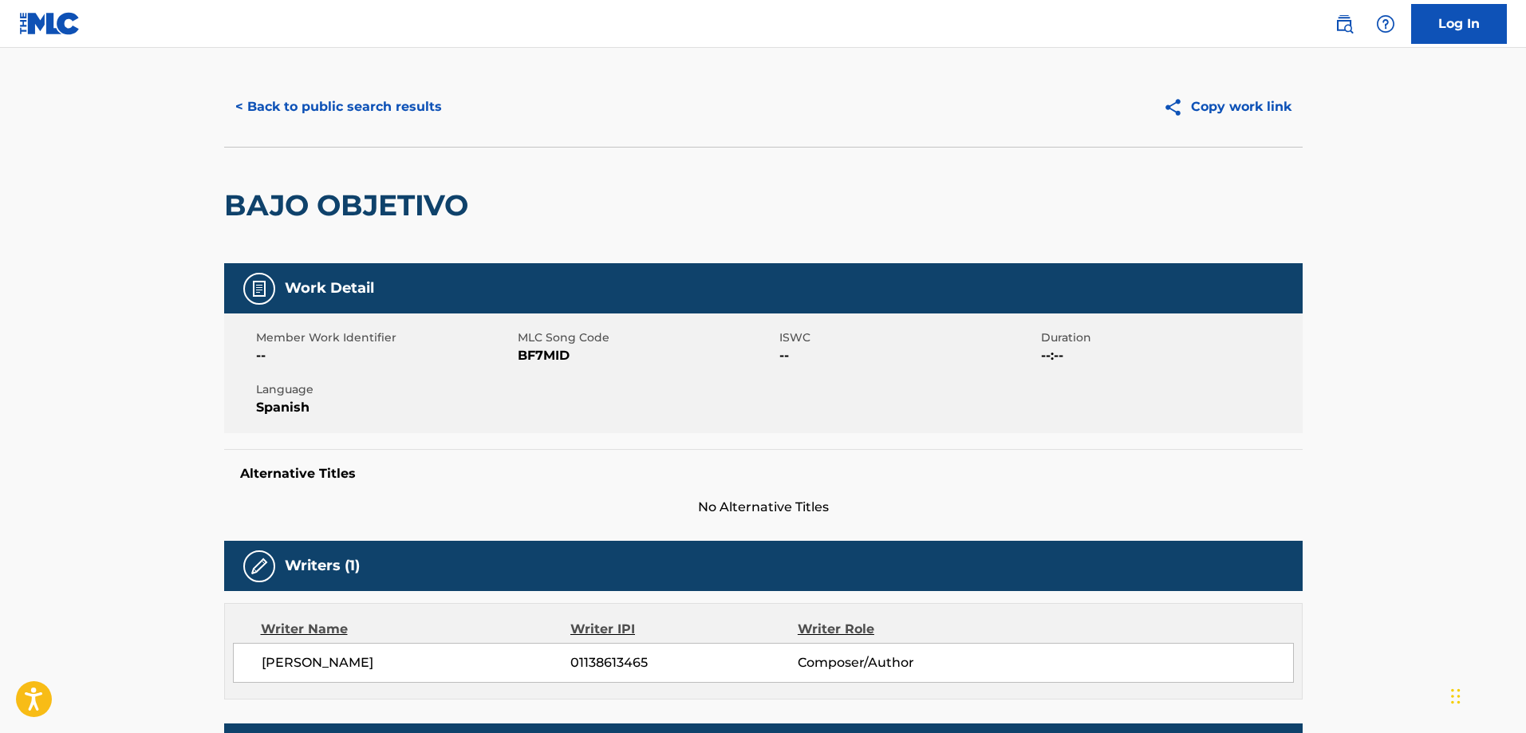 This screenshot has height=733, width=1526. I want to click on div: Chat Widget, so click(1486, 695).